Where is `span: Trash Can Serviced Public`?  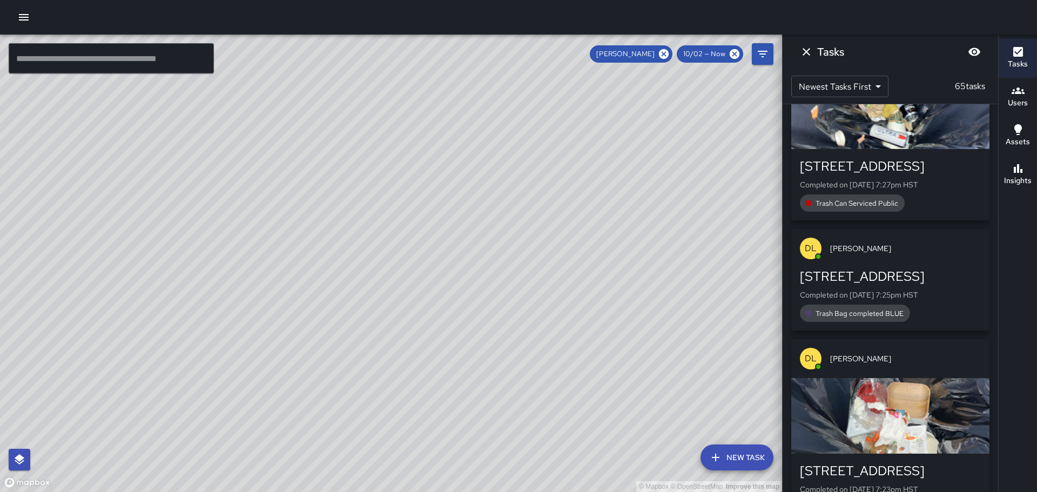 span: Trash Can Serviced Public is located at coordinates (857, 204).